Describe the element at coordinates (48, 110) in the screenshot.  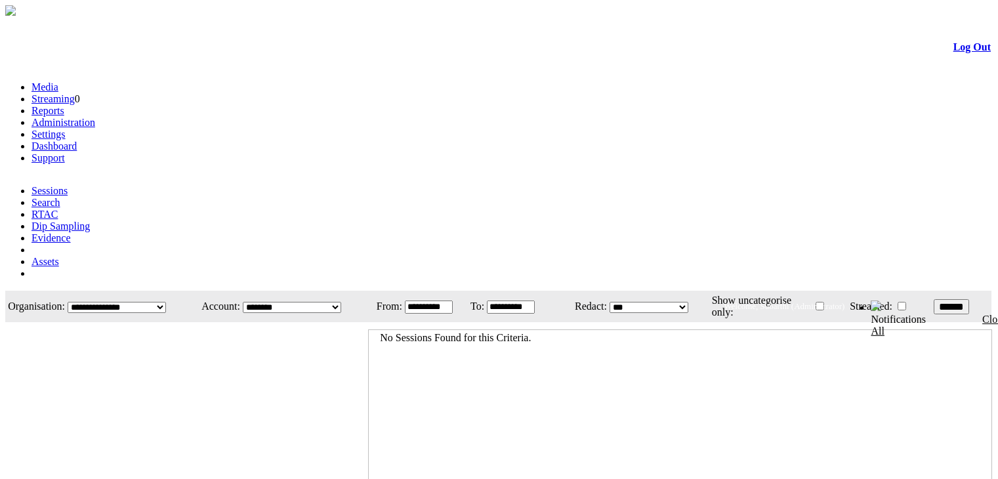
I see `a: Reports` at that location.